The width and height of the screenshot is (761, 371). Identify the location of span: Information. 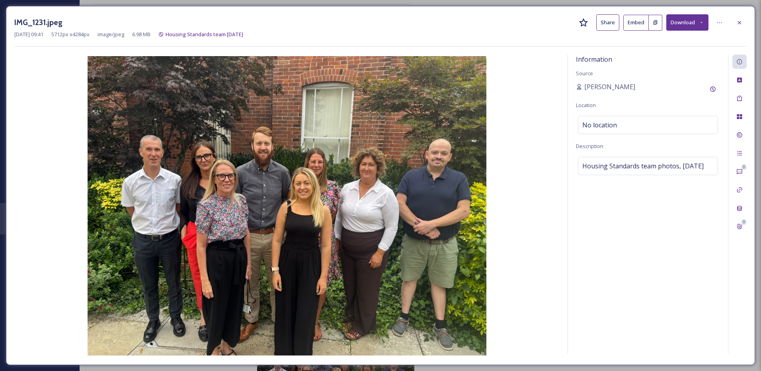
(594, 59).